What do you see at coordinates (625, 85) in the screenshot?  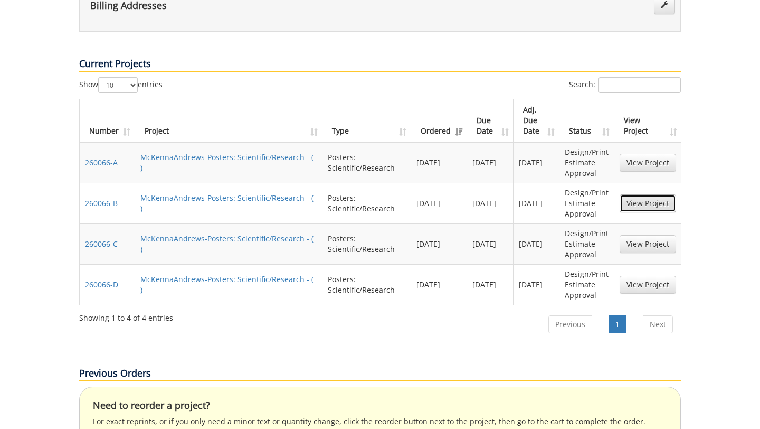 I see `label: Search:` at bounding box center [625, 85].